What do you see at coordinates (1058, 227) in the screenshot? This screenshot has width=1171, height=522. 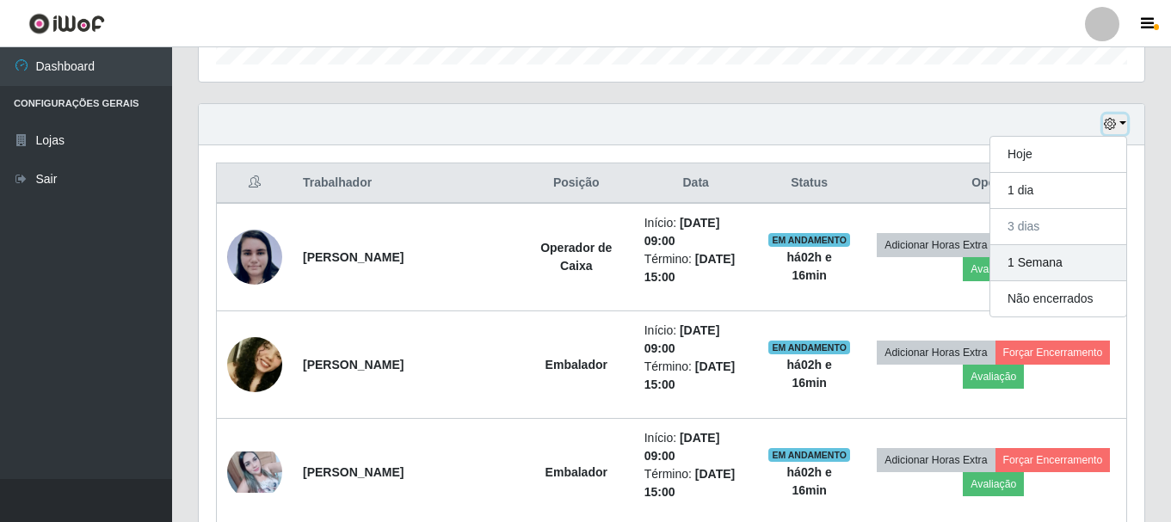 I see `button: 3 dias` at bounding box center [1058, 227].